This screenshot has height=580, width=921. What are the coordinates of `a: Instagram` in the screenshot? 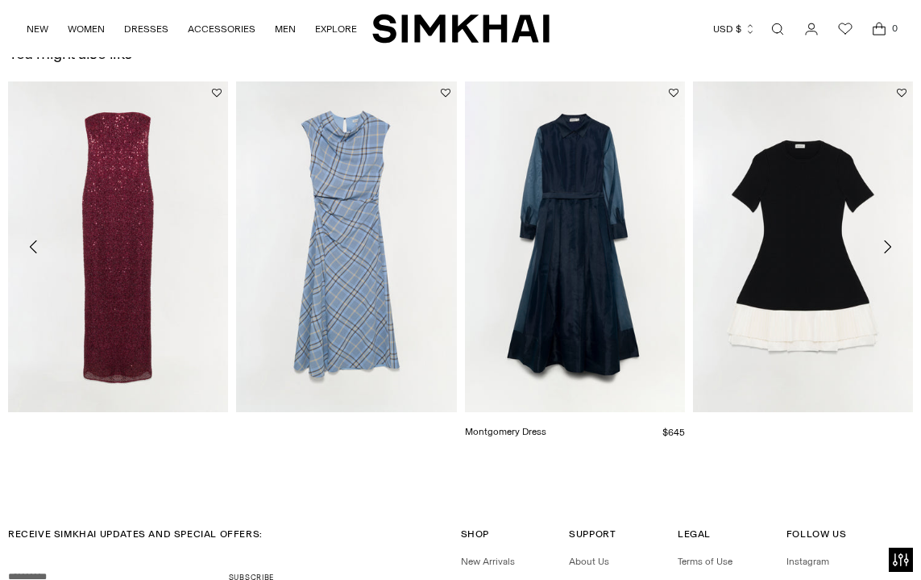 It's located at (808, 561).